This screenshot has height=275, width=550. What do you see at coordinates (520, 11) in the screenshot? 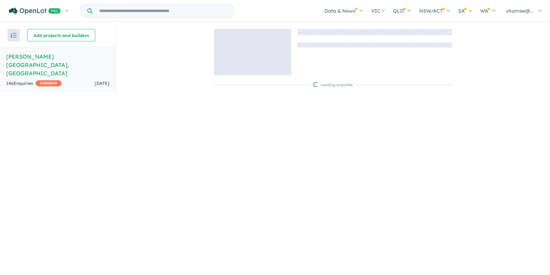
I see `span: sharnee@...` at bounding box center [520, 11].